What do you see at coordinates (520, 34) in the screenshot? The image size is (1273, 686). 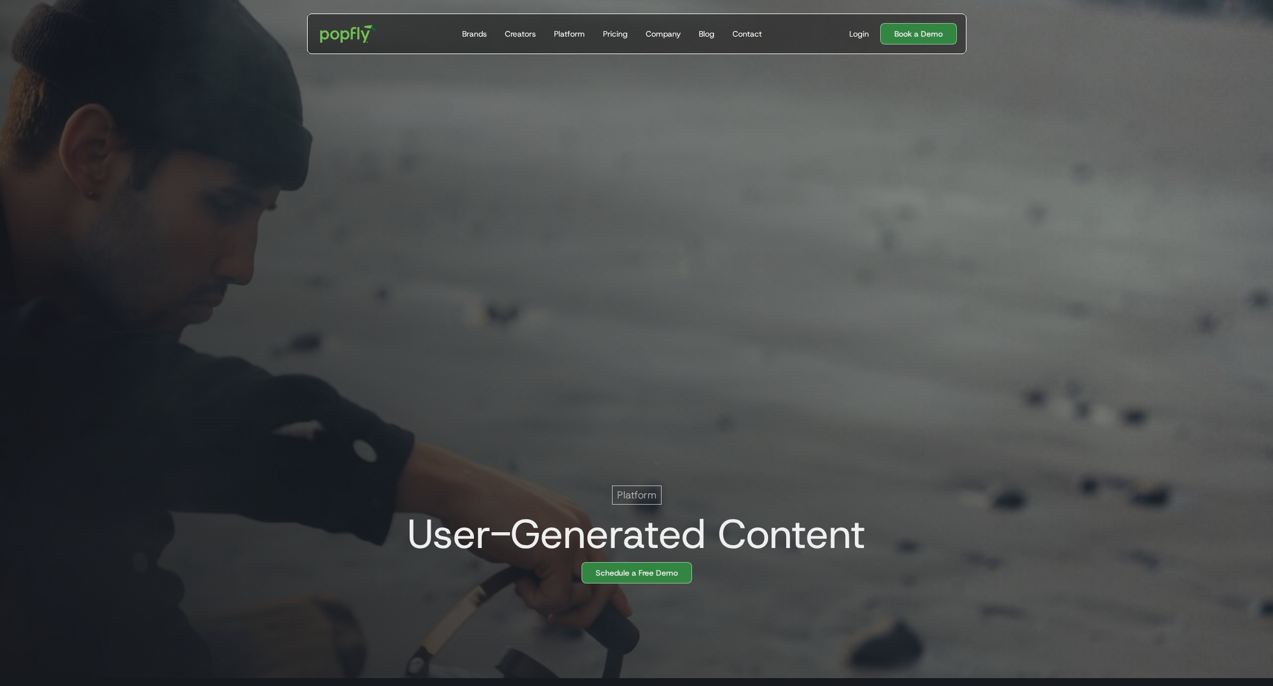 I see `a: Creators` at bounding box center [520, 34].